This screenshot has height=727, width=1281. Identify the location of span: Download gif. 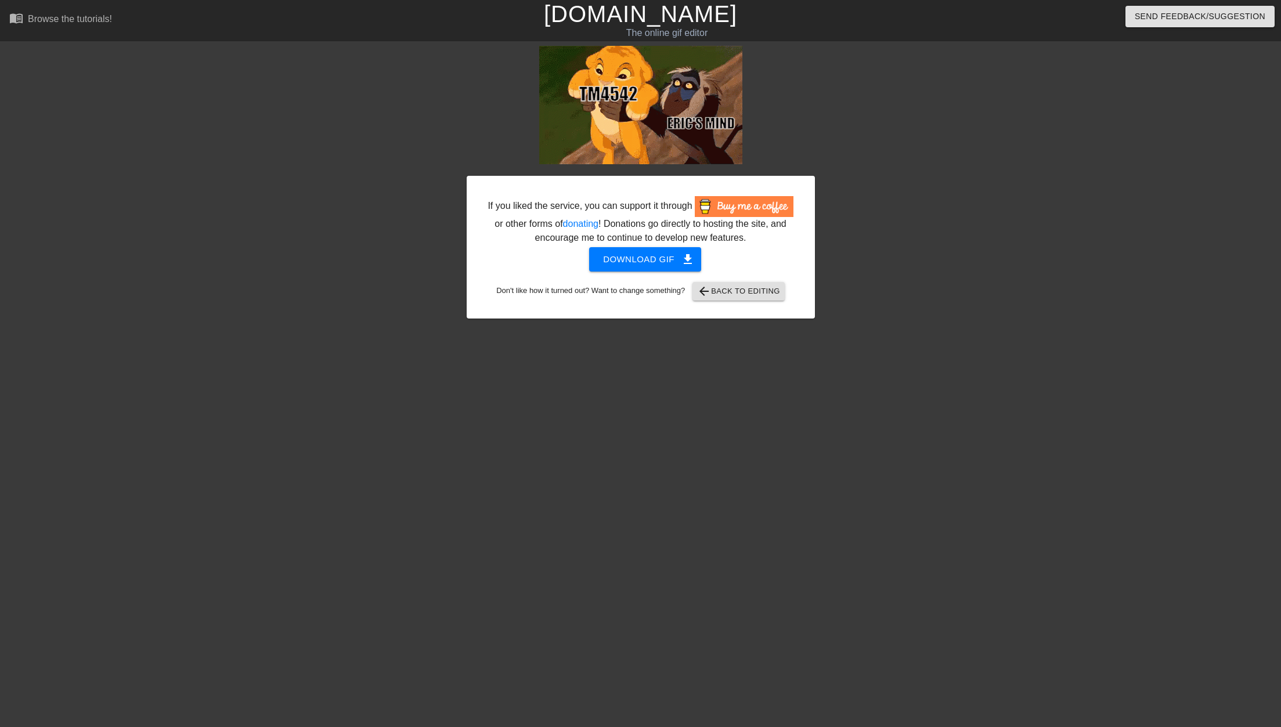
(645, 259).